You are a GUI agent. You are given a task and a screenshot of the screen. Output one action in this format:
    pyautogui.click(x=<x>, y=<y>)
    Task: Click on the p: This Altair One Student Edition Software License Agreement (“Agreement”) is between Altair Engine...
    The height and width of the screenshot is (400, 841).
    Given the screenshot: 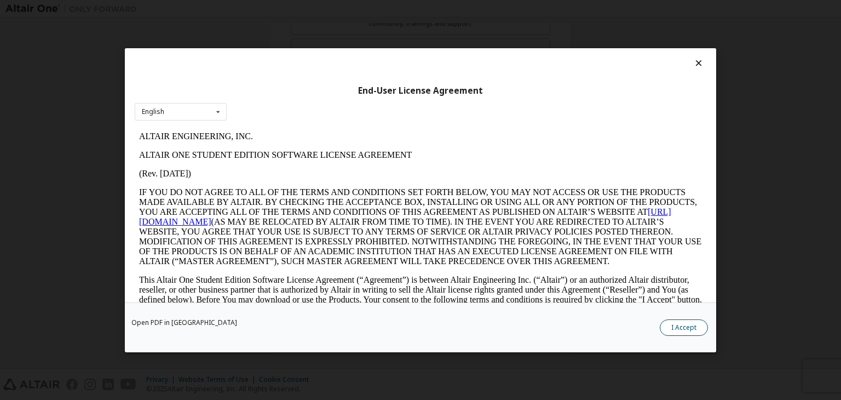 What is the action you would take?
    pyautogui.click(x=286, y=168)
    